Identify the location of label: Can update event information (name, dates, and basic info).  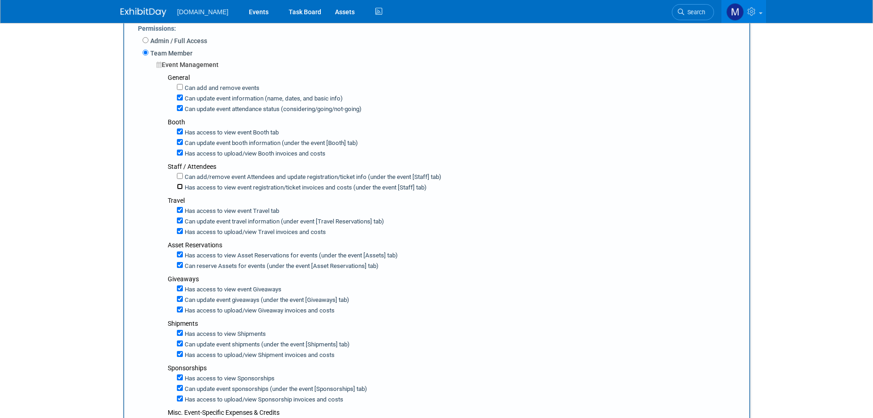
(263, 99).